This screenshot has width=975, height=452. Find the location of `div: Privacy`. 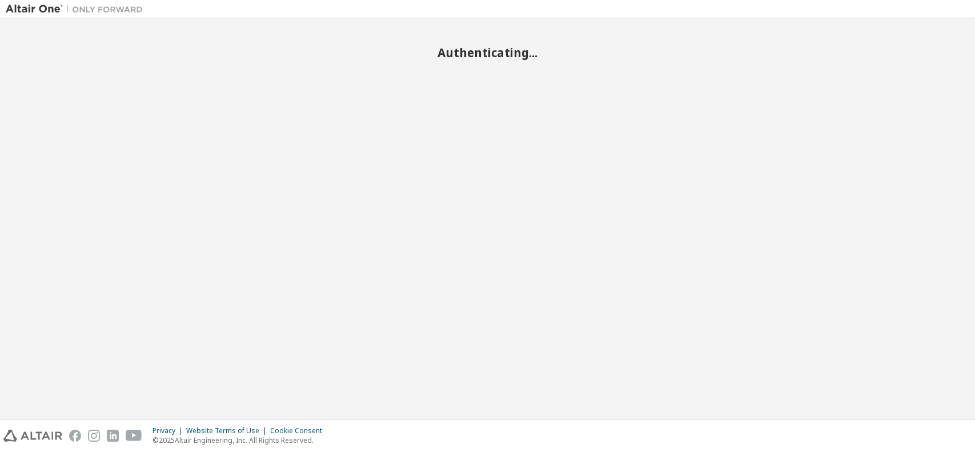

div: Privacy is located at coordinates (169, 431).